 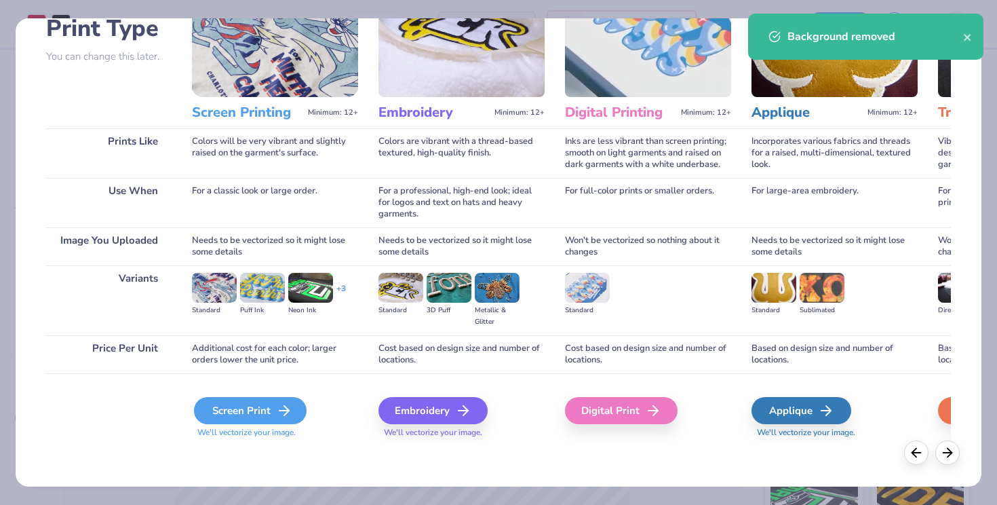 What do you see at coordinates (461, 202) in the screenshot?
I see `div: For a professional, high-end look; ideal for logos and text on hats and heavy garments.` at bounding box center [461, 202].